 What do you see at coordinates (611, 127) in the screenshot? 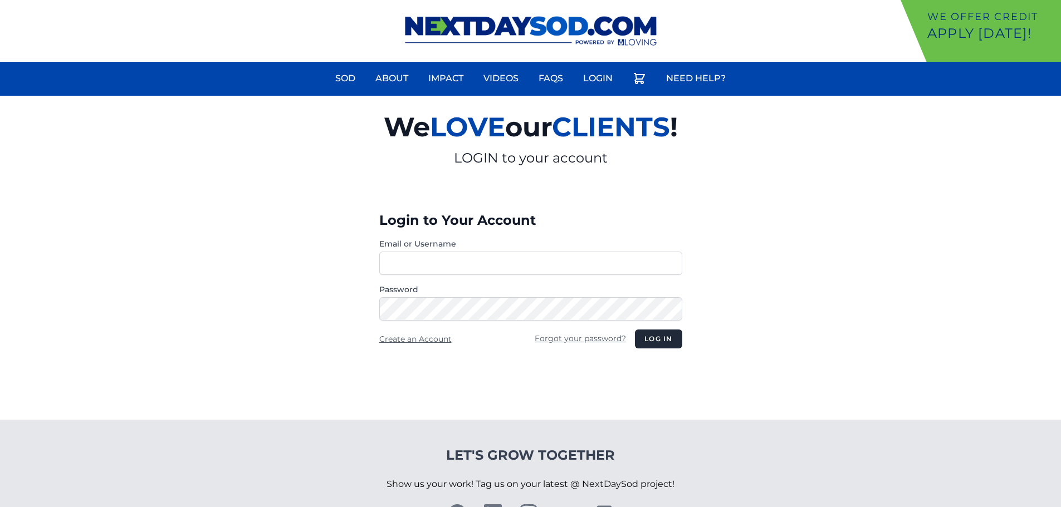
I see `span: CLIENTS` at bounding box center [611, 127].